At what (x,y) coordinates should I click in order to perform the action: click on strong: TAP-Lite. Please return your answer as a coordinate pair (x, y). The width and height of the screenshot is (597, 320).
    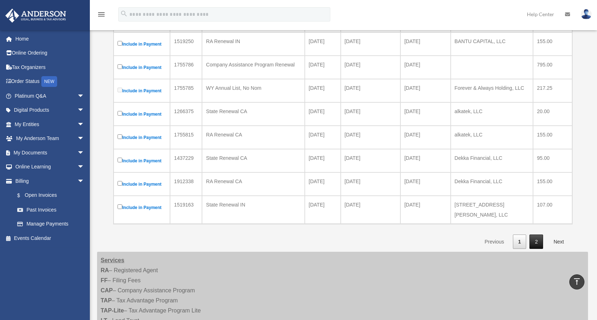
    Looking at the image, I should click on (112, 311).